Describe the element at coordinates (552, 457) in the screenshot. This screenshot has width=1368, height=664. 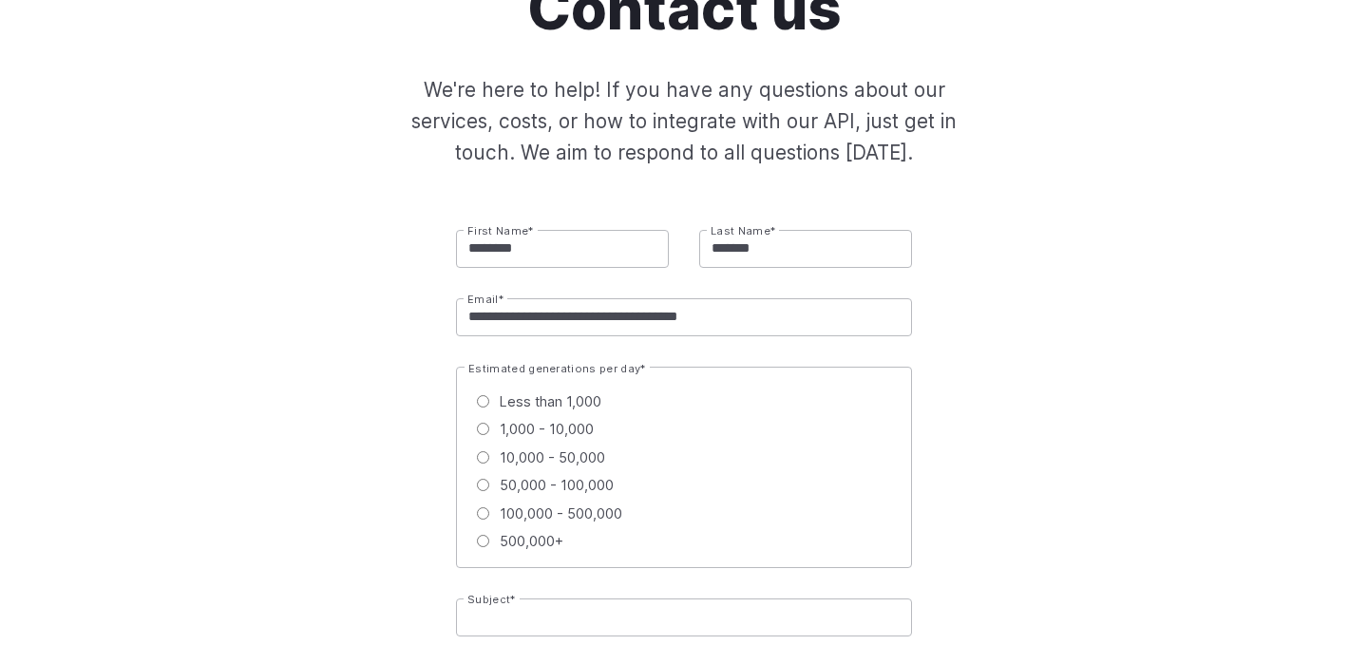
I see `span: 10,000 - 50,000` at that location.